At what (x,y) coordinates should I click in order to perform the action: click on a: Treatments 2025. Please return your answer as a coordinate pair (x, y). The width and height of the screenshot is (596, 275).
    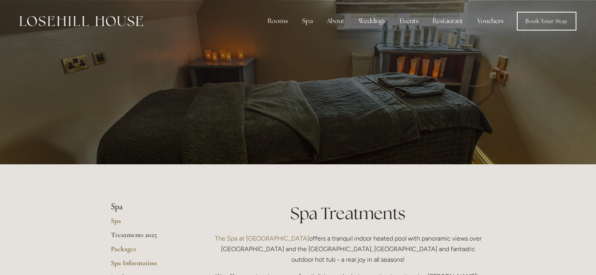
    Looking at the image, I should click on (148, 238).